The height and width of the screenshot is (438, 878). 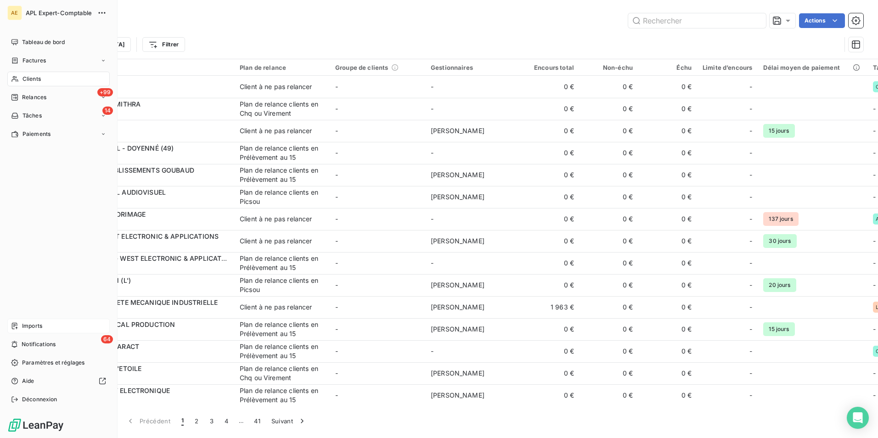 What do you see at coordinates (182, 421) in the screenshot?
I see `button: 1` at bounding box center [182, 421].